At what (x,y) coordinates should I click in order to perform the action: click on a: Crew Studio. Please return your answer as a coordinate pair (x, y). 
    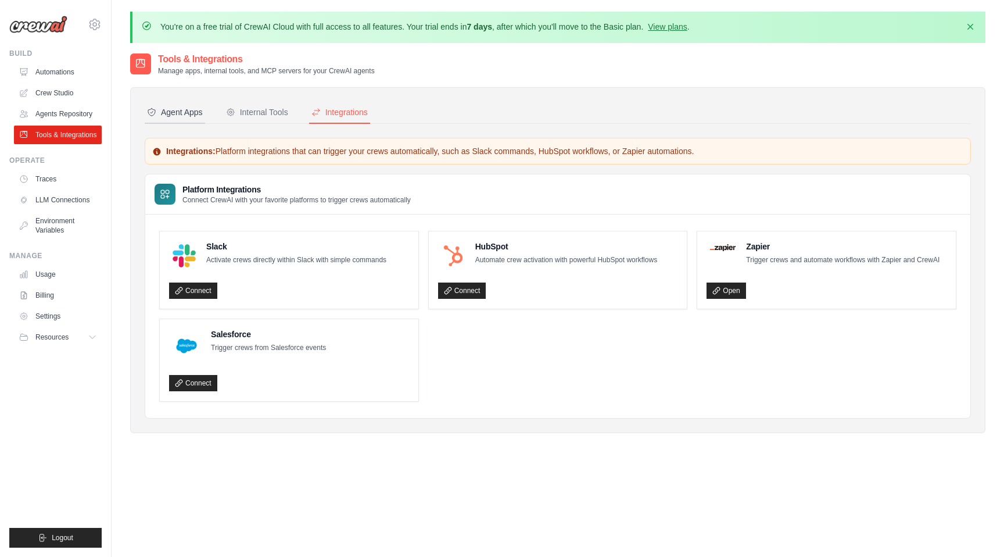
    Looking at the image, I should click on (58, 93).